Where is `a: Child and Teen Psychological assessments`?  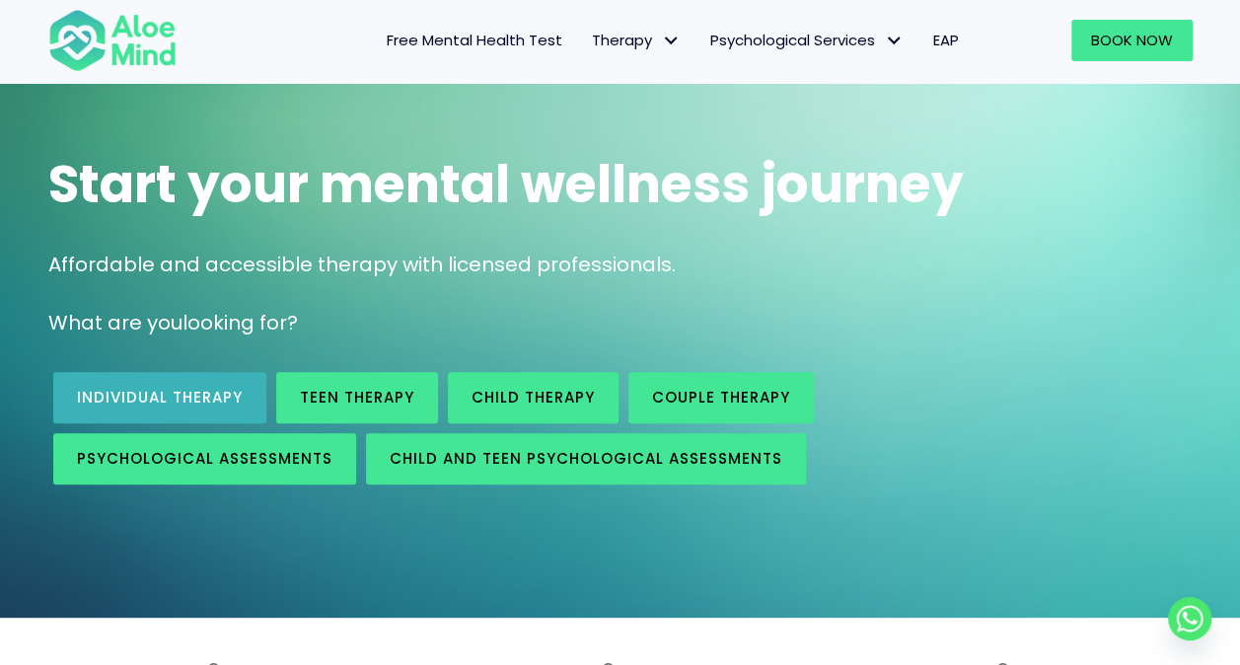
a: Child and Teen Psychological assessments is located at coordinates (586, 459).